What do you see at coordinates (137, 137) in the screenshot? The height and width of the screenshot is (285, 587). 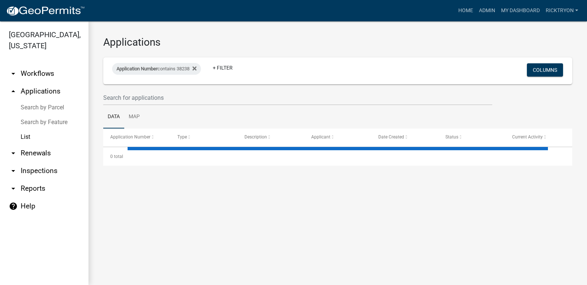 I see `datatable-header-cell: Application Number` at bounding box center [137, 137].